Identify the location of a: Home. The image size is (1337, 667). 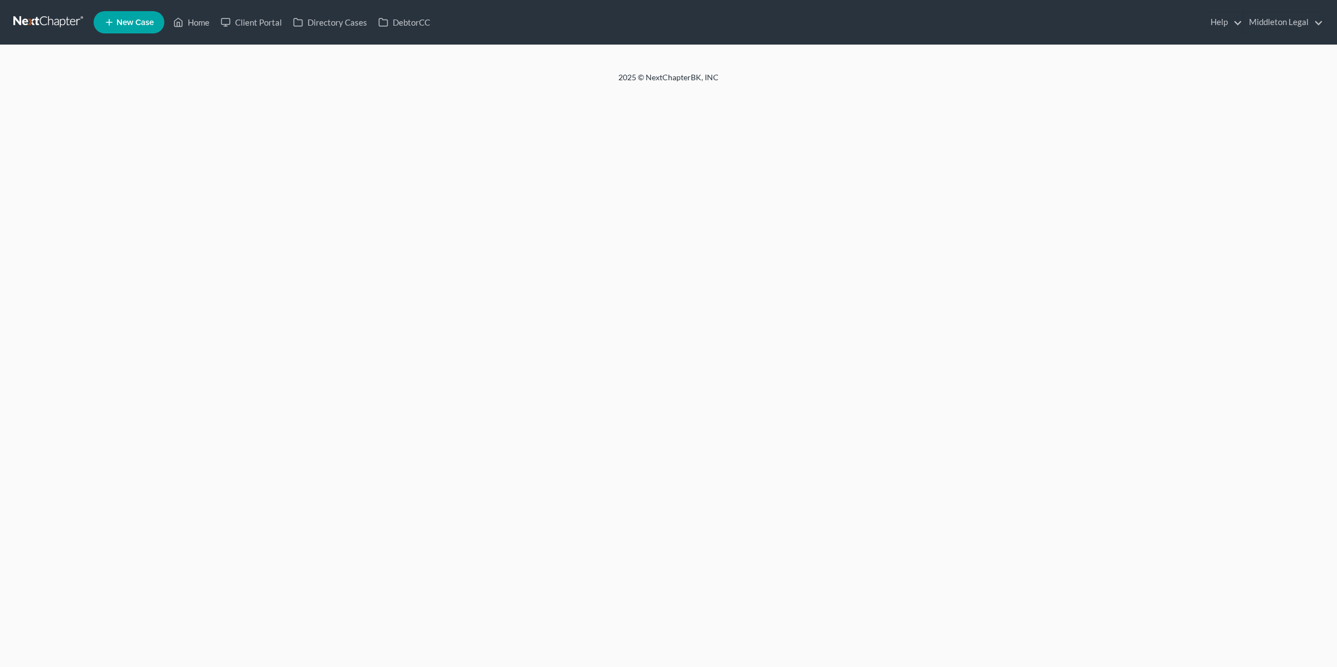
(191, 22).